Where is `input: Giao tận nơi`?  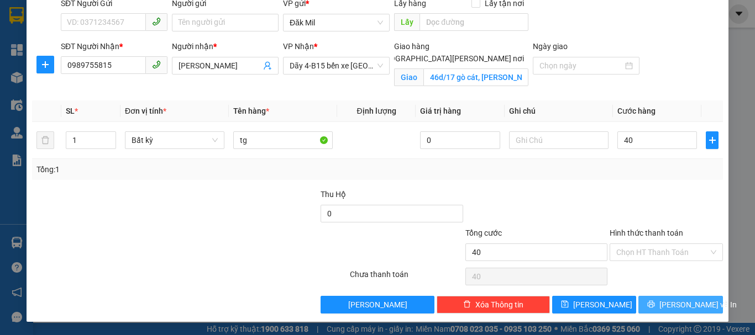 input: Giao tận nơi is located at coordinates (476, 77).